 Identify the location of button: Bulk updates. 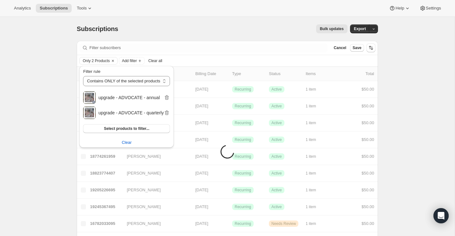
(332, 29).